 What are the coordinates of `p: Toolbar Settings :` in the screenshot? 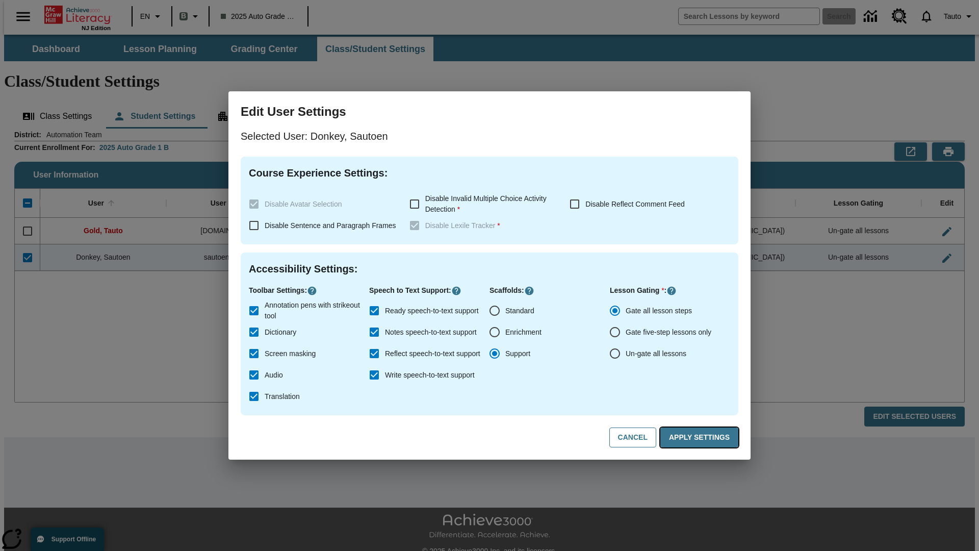 It's located at (309, 290).